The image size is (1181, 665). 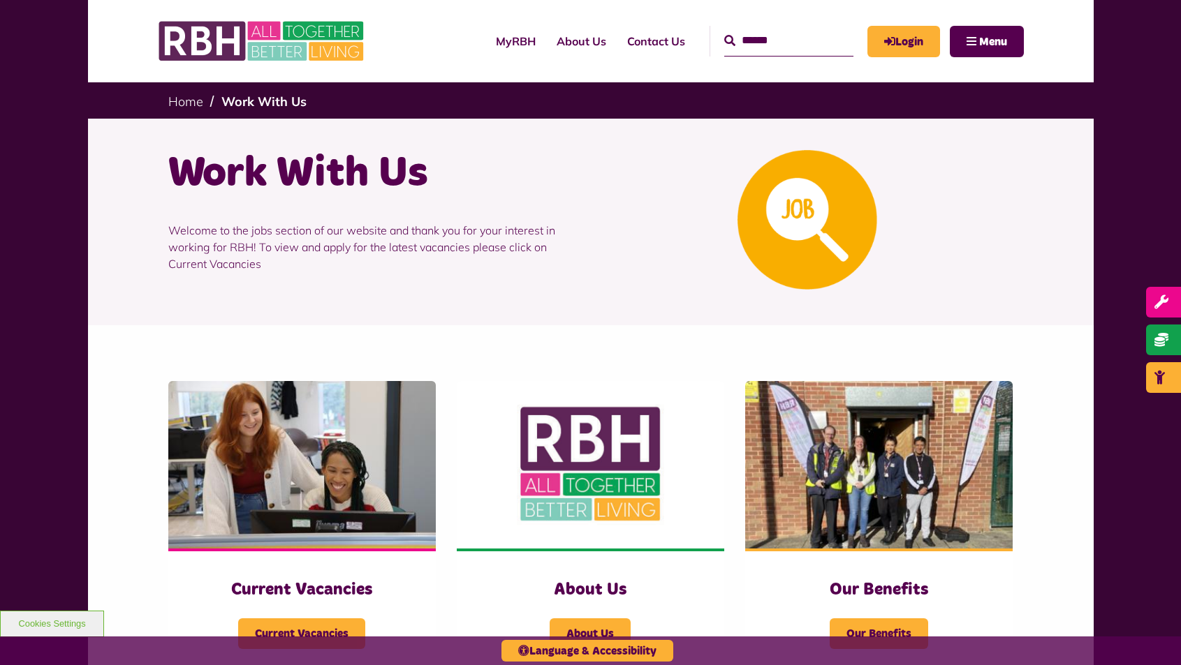 I want to click on a: Home, so click(x=186, y=101).